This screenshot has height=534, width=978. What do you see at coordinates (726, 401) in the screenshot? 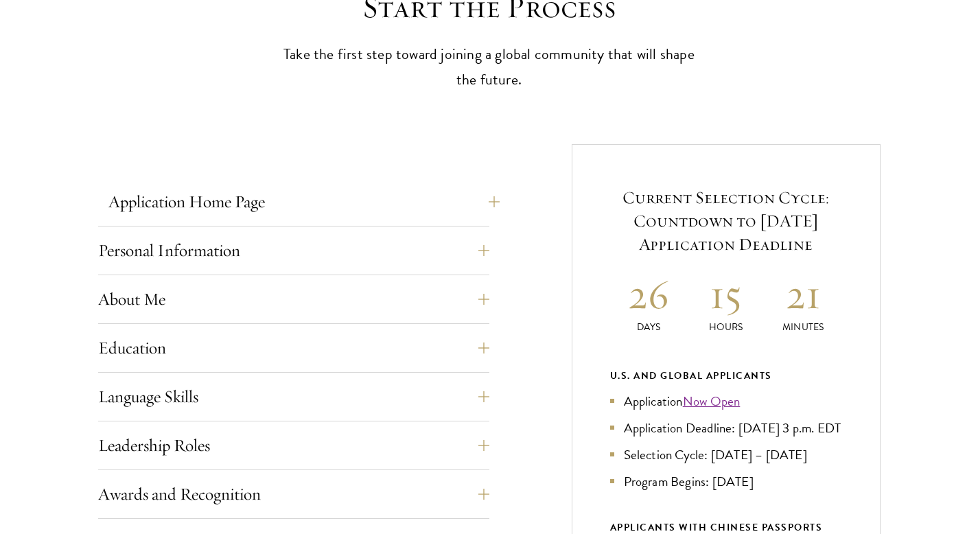
I see `li: Application` at bounding box center [726, 401].